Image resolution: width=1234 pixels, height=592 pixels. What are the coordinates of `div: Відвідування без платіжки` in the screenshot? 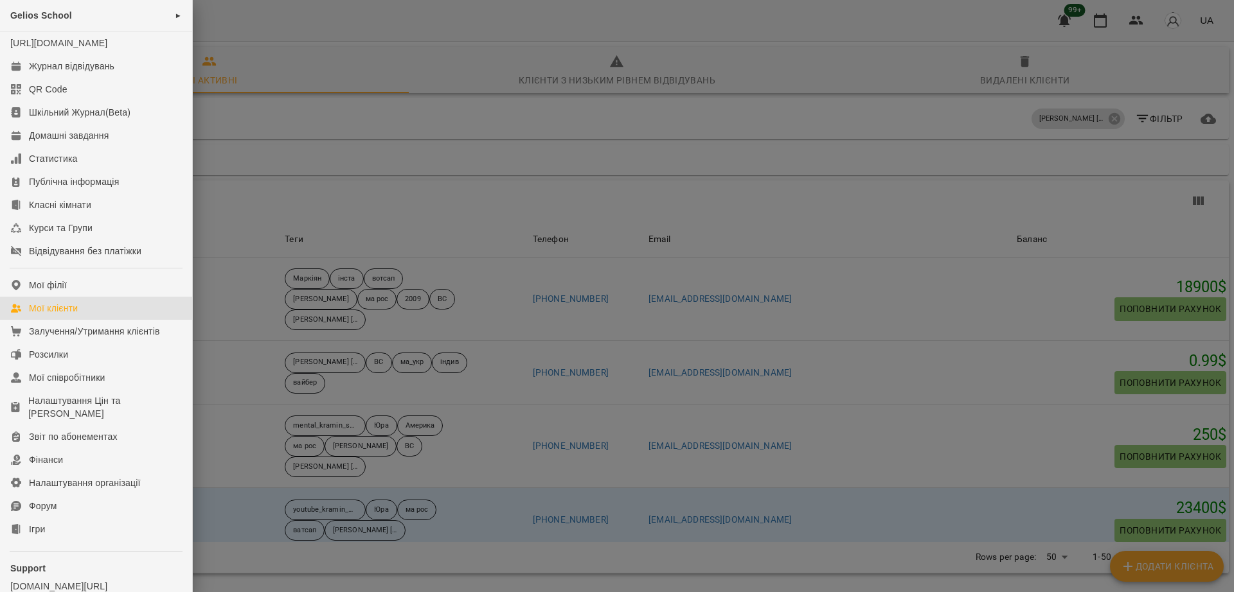 It's located at (85, 251).